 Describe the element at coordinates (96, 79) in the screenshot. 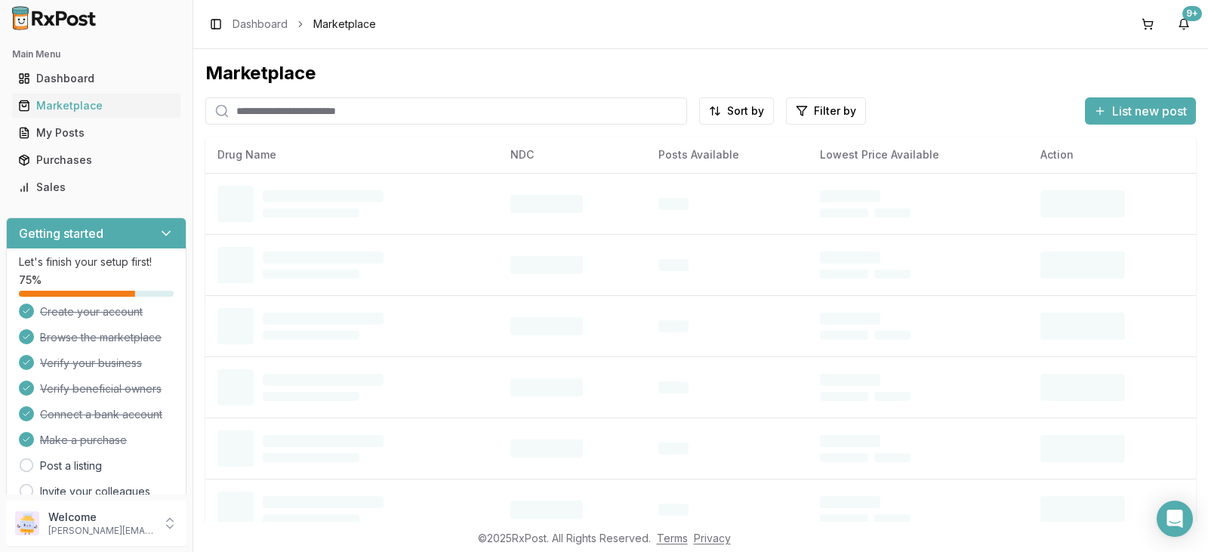

I see `button: Dashboard` at that location.